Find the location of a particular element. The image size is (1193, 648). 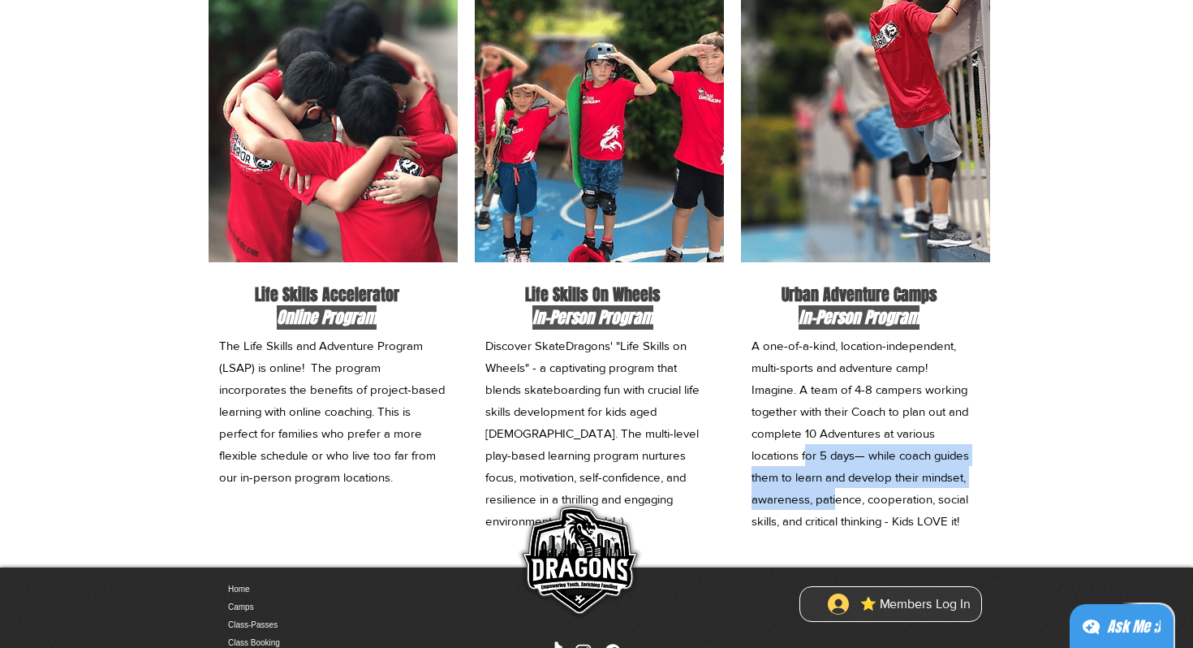

span: A one-of-a-kind, location-independent, multi-sports and adventure camp! Imagine. A team of 4-8 ca... is located at coordinates (860, 433).